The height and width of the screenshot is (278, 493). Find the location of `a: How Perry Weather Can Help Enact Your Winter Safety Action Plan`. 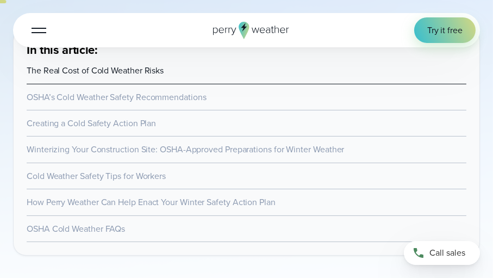

a: How Perry Weather Can Help Enact Your Winter Safety Action Plan is located at coordinates (151, 202).